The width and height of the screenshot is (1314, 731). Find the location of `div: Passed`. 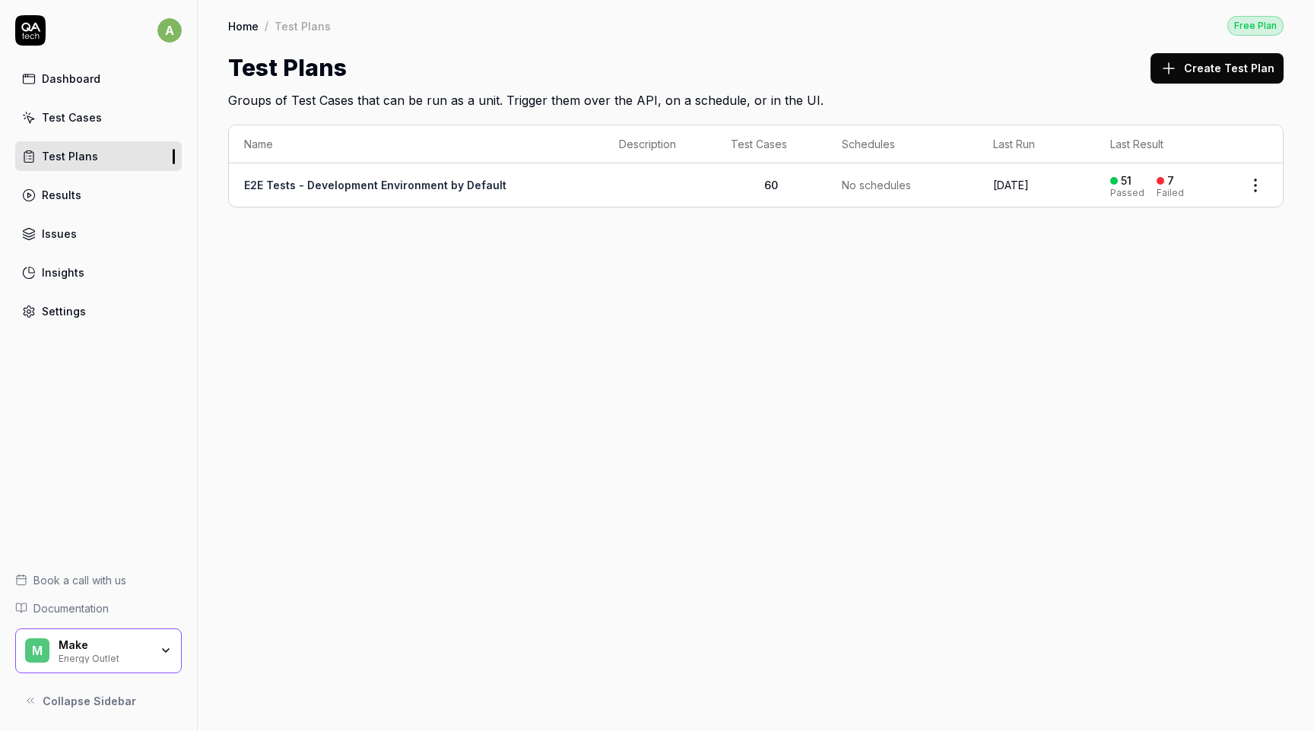

div: Passed is located at coordinates (1127, 193).